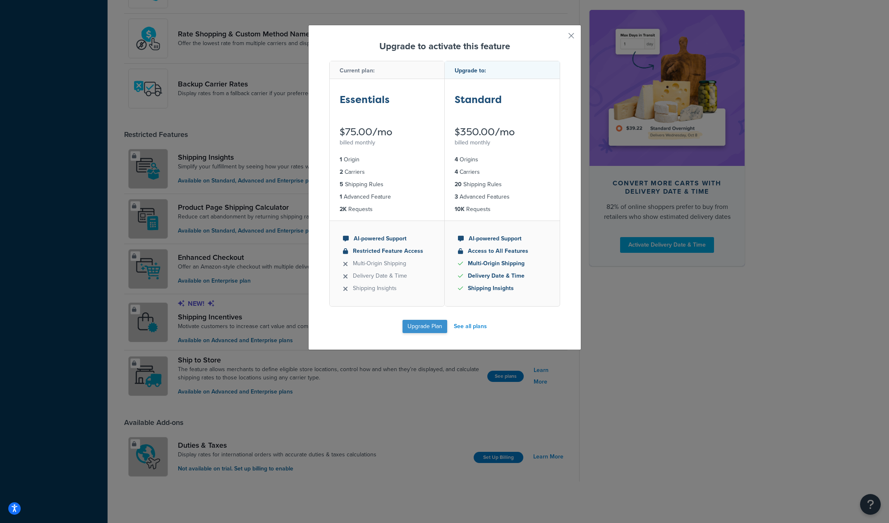  I want to click on a: See all plans, so click(471, 327).